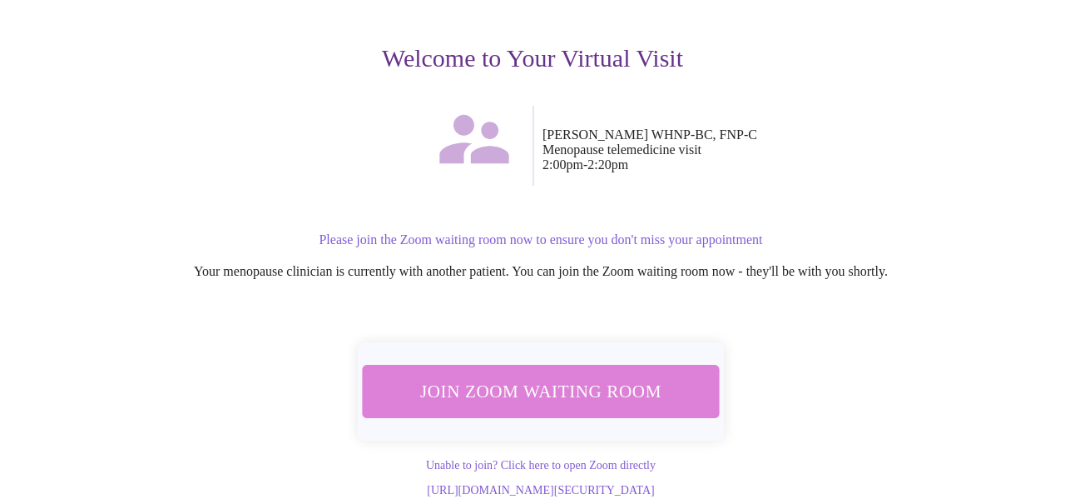 The height and width of the screenshot is (504, 1065). What do you see at coordinates (540, 391) in the screenshot?
I see `button: Join Zoom Waiting Room` at bounding box center [540, 391].